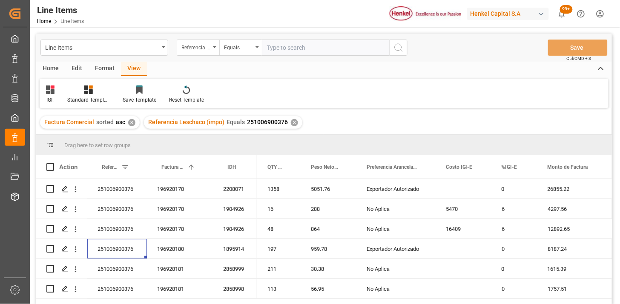 This screenshot has width=620, height=304. I want to click on div: 8187.24, so click(573, 249).